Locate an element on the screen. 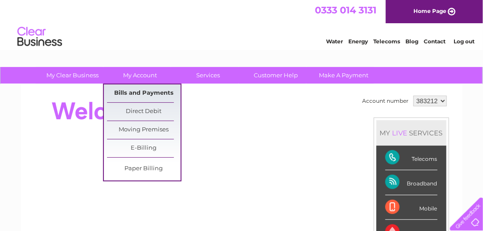  a: Direct Debit is located at coordinates (144, 112).